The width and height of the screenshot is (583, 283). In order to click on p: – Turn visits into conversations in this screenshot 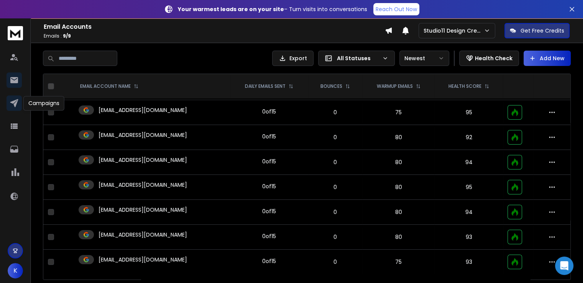, I will do `click(273, 9)`.